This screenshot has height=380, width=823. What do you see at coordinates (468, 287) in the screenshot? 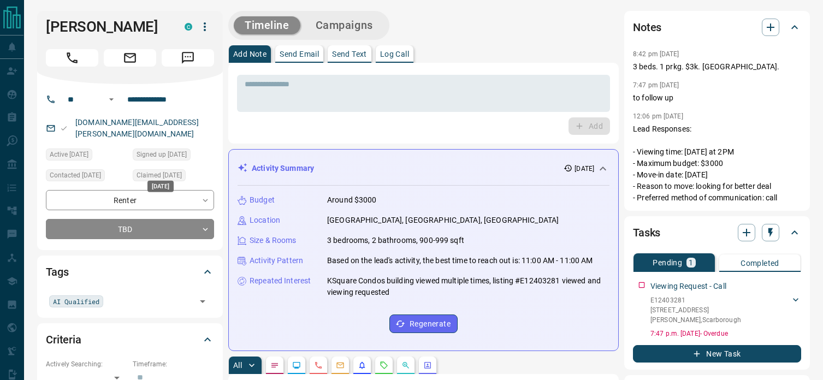
I see `p: KSquare Condos building viewed multiple times, listing #E12403281 viewed and viewing requested` at bounding box center [468, 287].